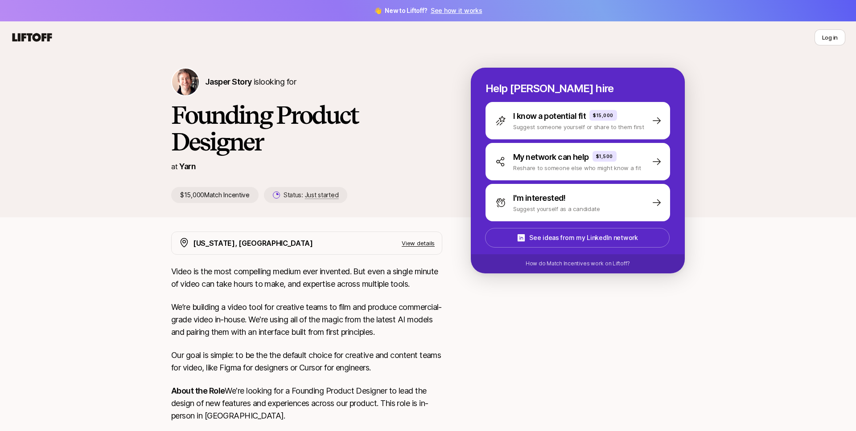 Image resolution: width=856 pixels, height=431 pixels. Describe the element at coordinates (577, 238) in the screenshot. I see `button: See ideas from my LinkedIn network` at that location.